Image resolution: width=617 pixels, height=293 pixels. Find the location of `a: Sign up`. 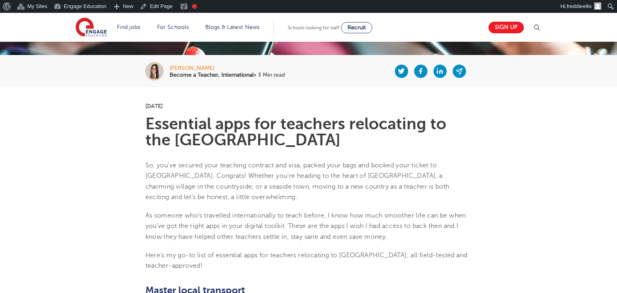

a: Sign up is located at coordinates (507, 27).